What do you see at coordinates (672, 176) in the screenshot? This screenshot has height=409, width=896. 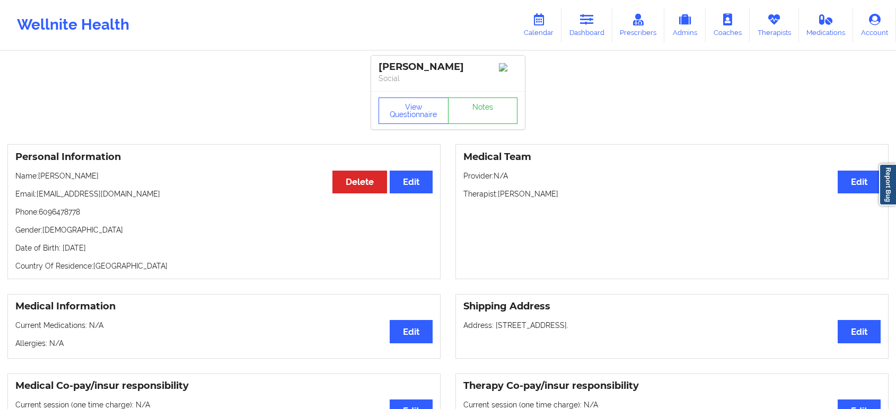 I see `p: Provider: N/A` at bounding box center [672, 176].